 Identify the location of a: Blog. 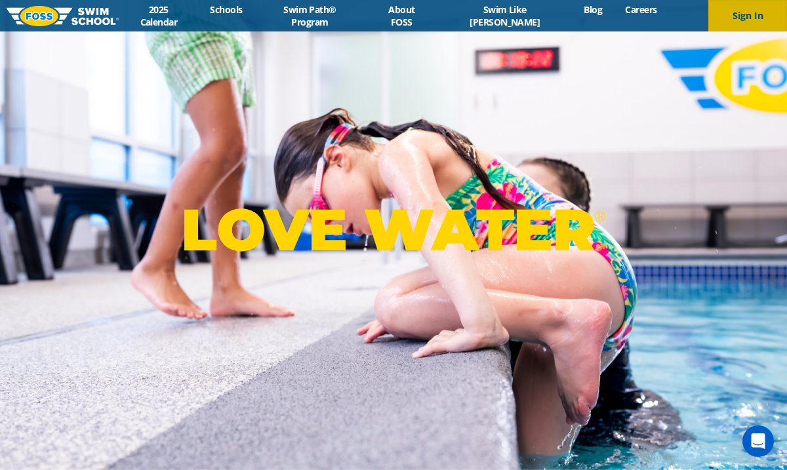
(593, 9).